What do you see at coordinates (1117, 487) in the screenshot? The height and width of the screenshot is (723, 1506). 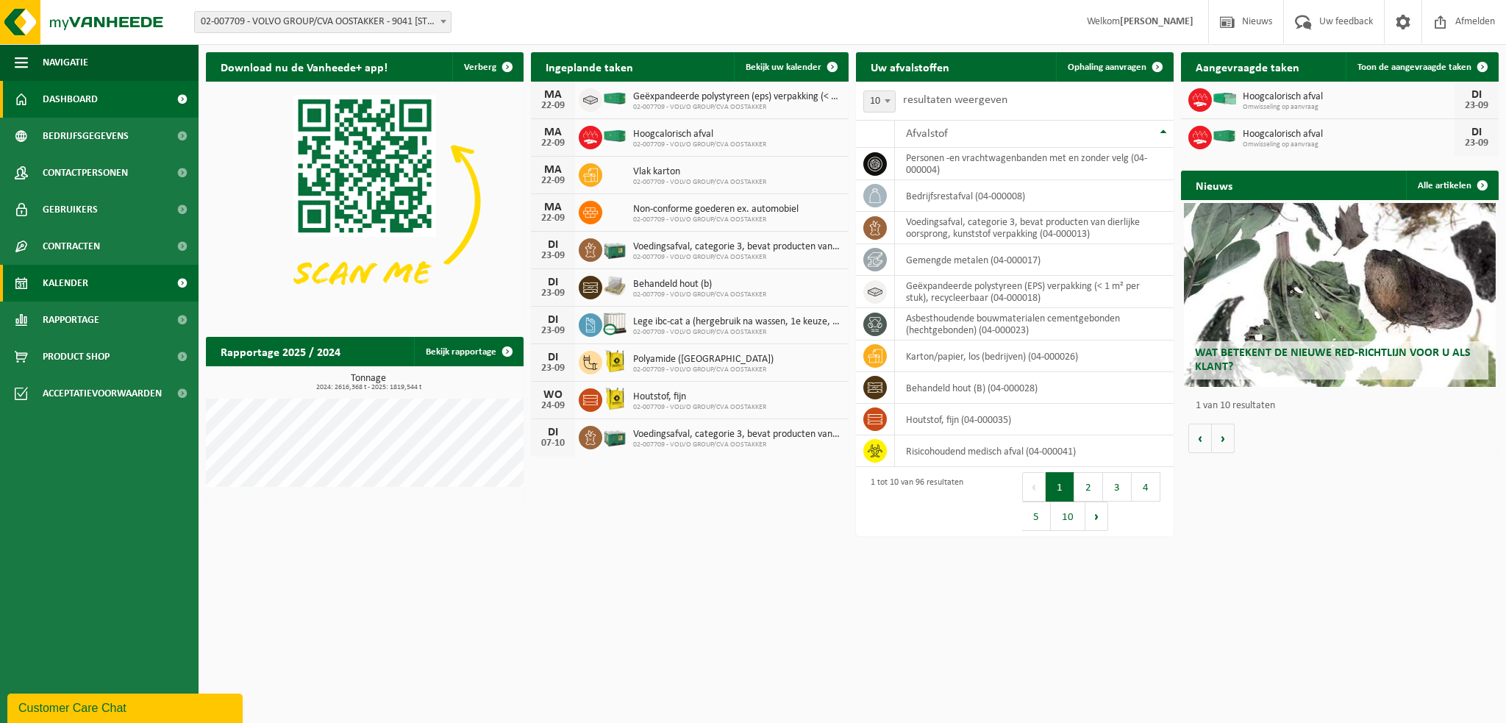 I see `button: 3` at bounding box center [1117, 487].